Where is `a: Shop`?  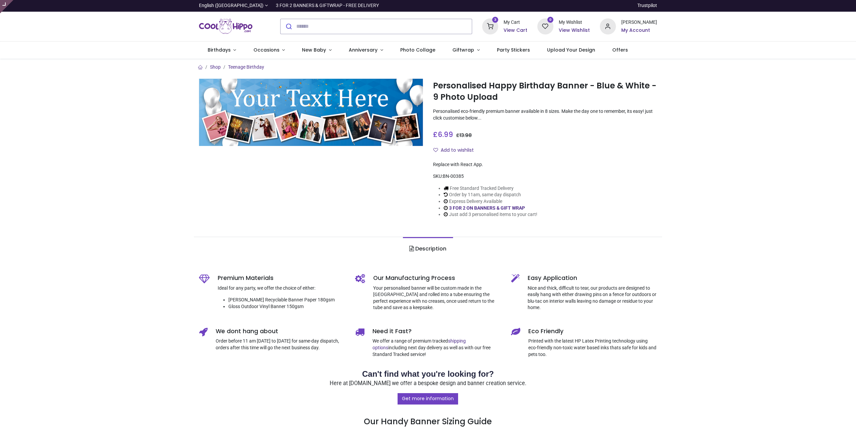
a: Shop is located at coordinates (215, 67).